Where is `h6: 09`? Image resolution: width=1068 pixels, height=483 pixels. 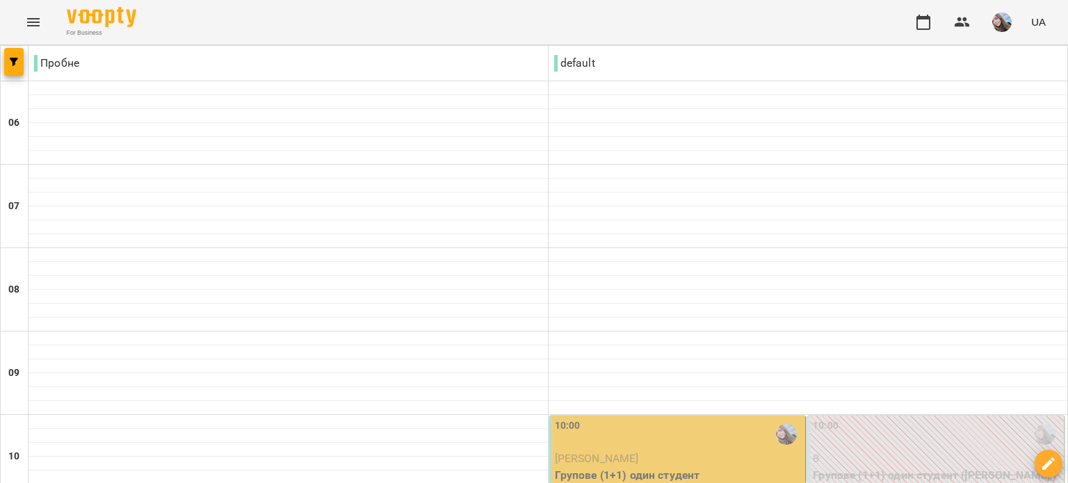 h6: 09 is located at coordinates (14, 374).